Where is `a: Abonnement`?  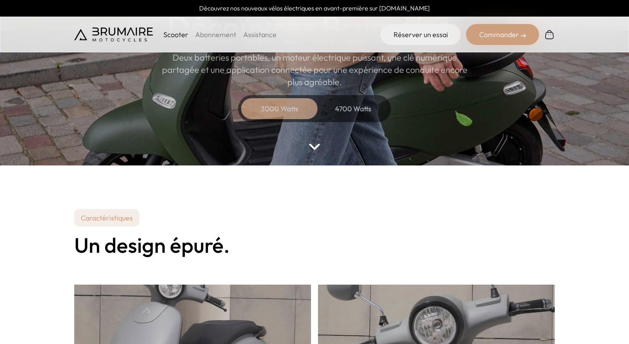 a: Abonnement is located at coordinates (216, 35).